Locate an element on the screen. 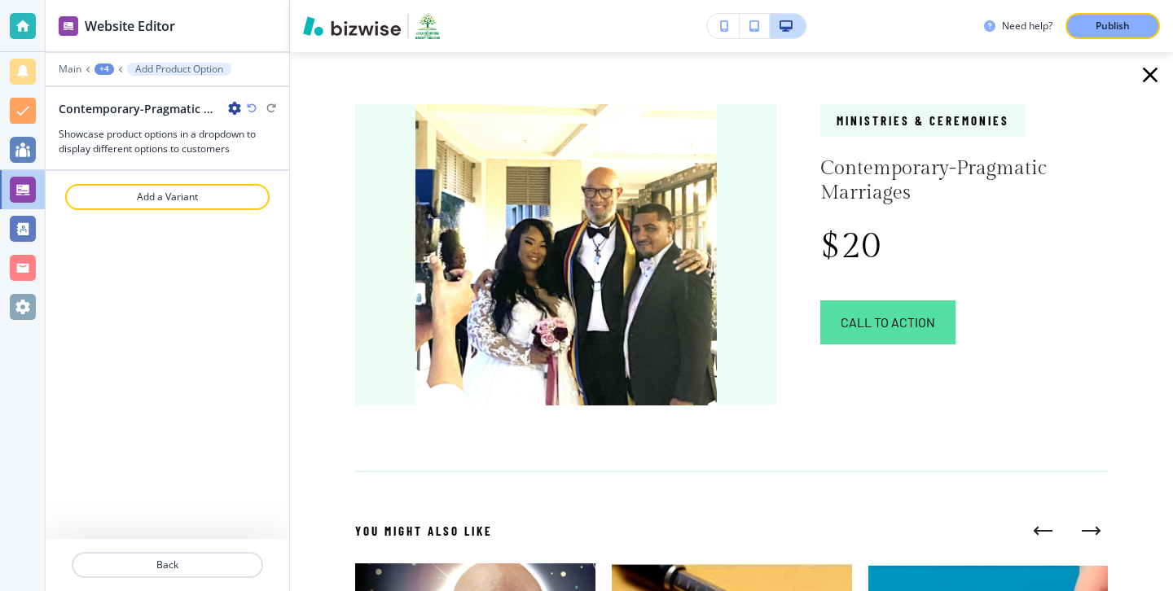 This screenshot has width=1173, height=591. p: Add a Variant is located at coordinates (167, 197).